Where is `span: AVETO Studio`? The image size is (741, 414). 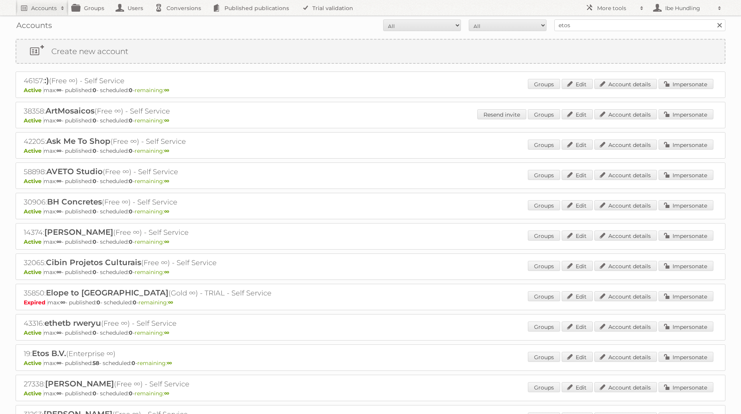
span: AVETO Studio is located at coordinates (74, 171).